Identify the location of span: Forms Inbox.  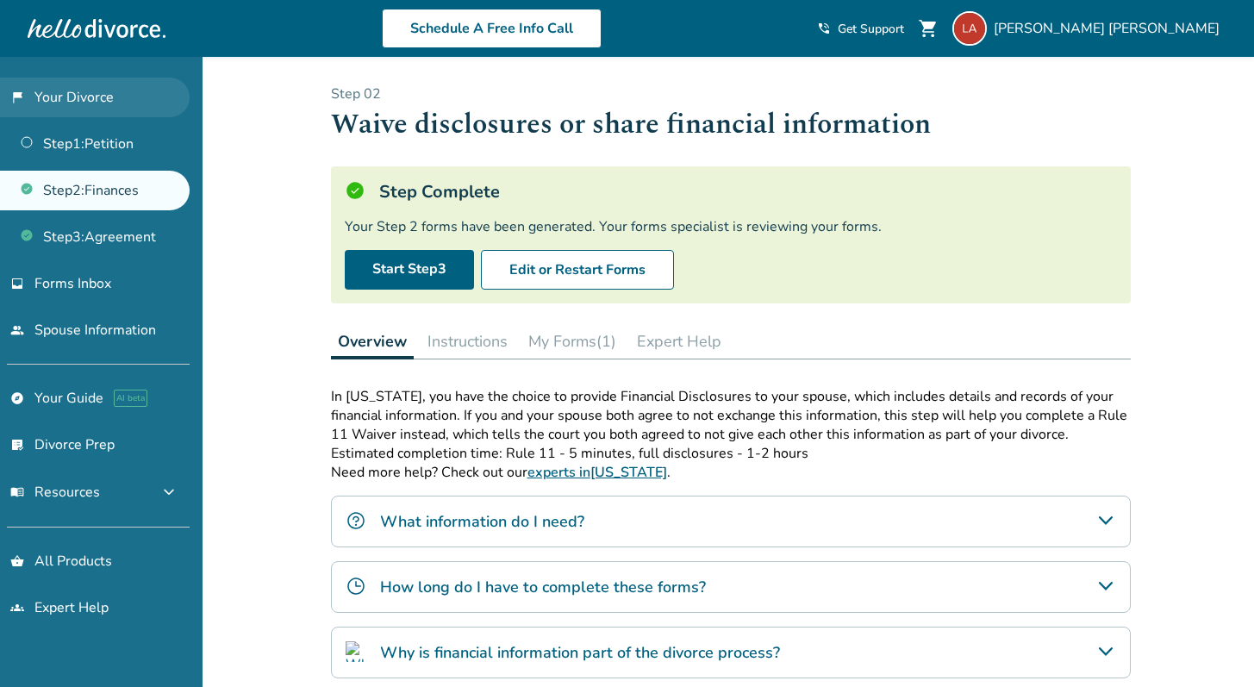
(72, 284).